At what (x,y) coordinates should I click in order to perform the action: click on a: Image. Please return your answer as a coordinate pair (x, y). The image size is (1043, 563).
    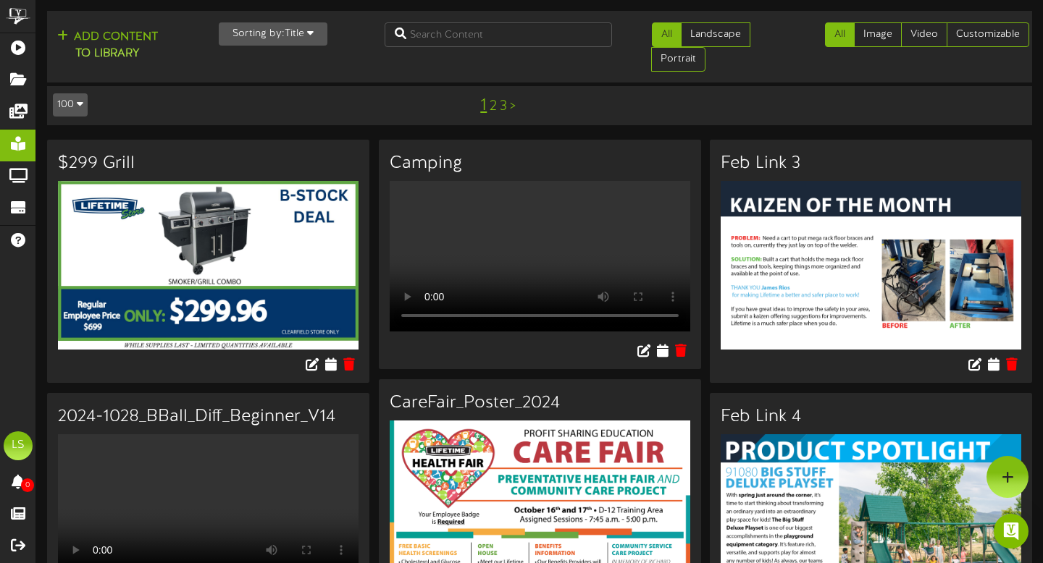
    Looking at the image, I should click on (878, 35).